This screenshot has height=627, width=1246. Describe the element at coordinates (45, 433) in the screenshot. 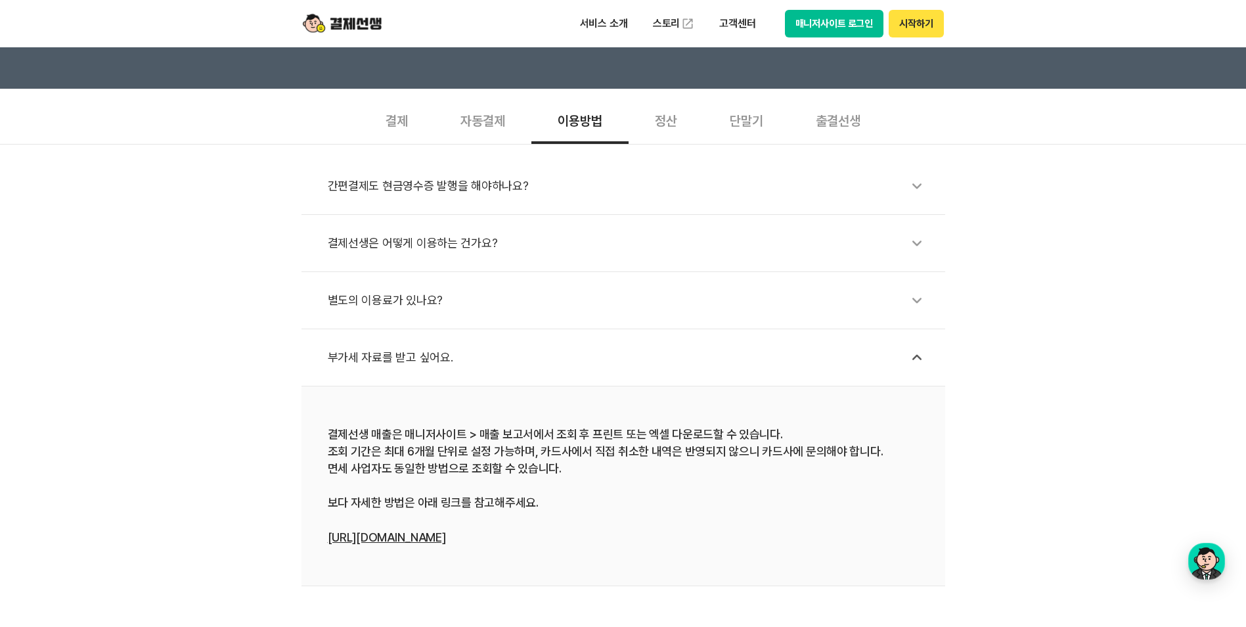

I see `a: 홈` at that location.